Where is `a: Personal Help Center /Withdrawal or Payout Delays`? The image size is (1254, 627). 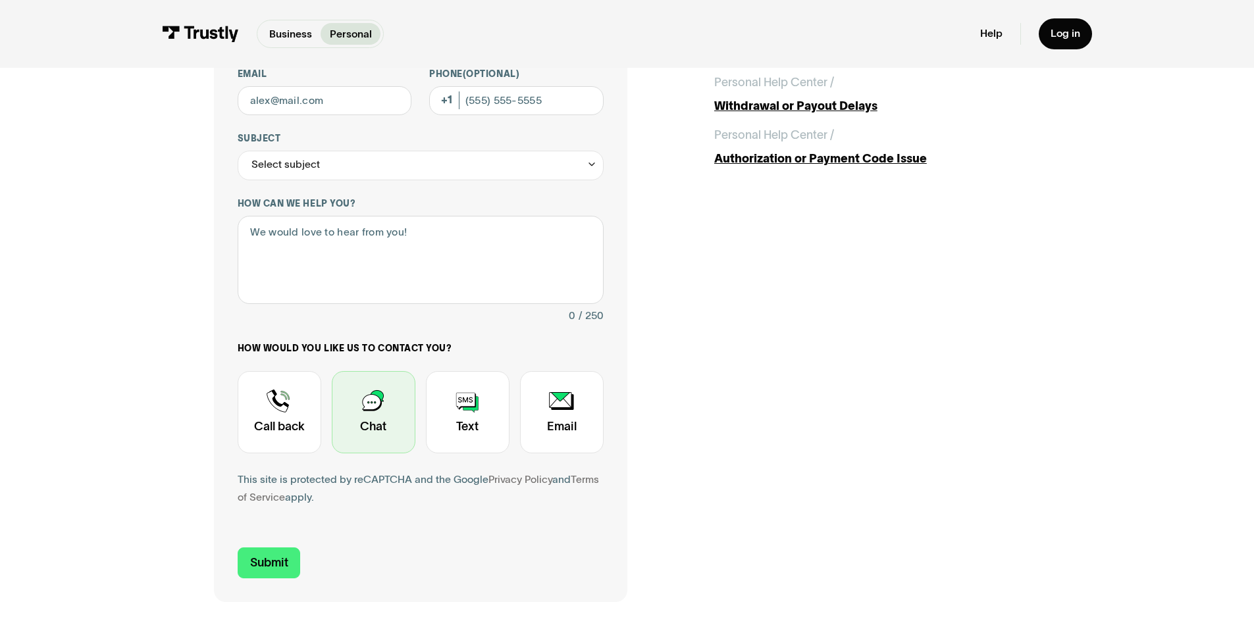 a: Personal Help Center /Withdrawal or Payout Delays is located at coordinates (878, 94).